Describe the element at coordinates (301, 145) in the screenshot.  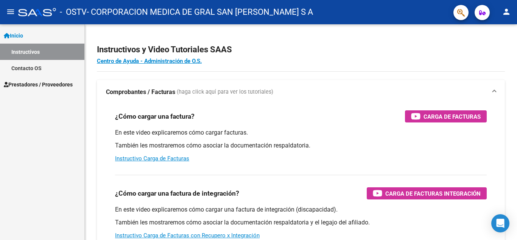
I see `p: También les mostraremos cómo asociar la documentación respaldatoria.` at that location.